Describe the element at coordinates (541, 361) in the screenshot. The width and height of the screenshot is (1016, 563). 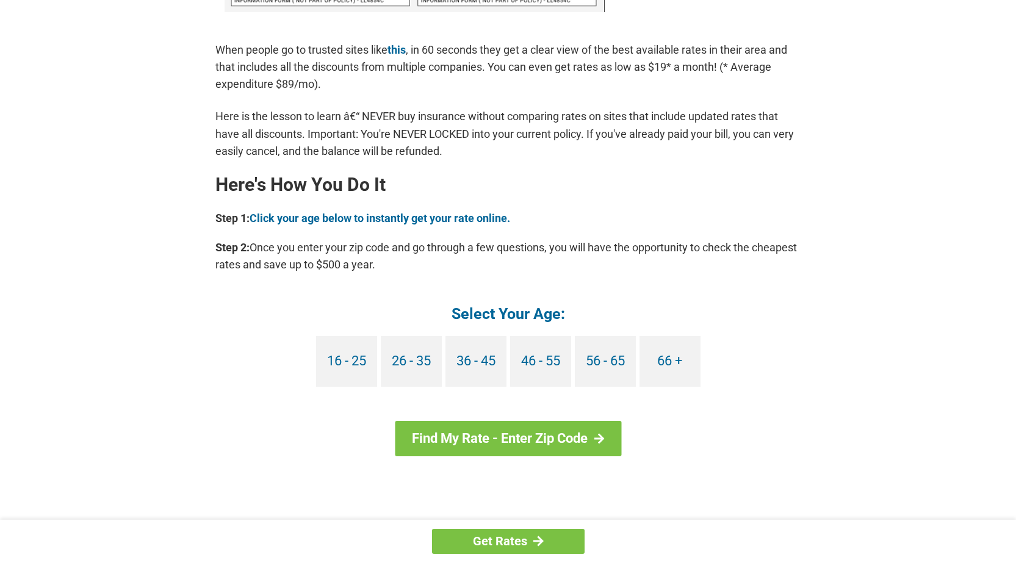
I see `a: 46 - 55` at that location.